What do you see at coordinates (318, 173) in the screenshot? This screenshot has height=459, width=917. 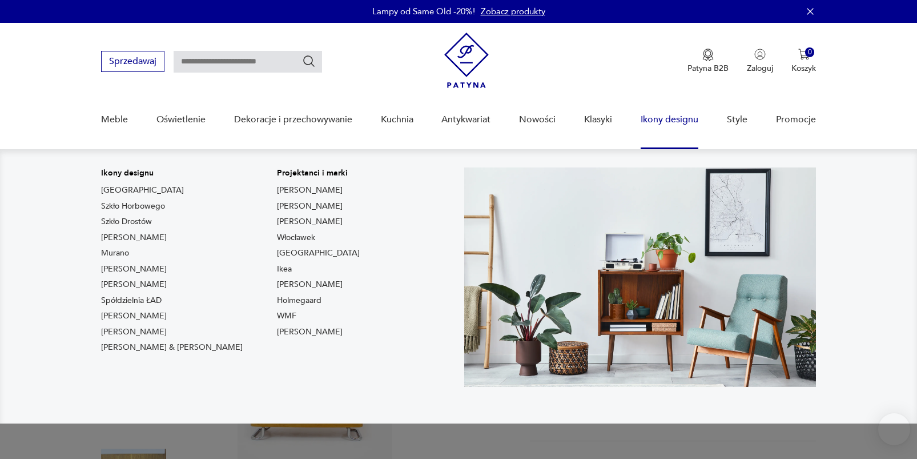 I see `p: Projektanci i marki` at bounding box center [318, 173].